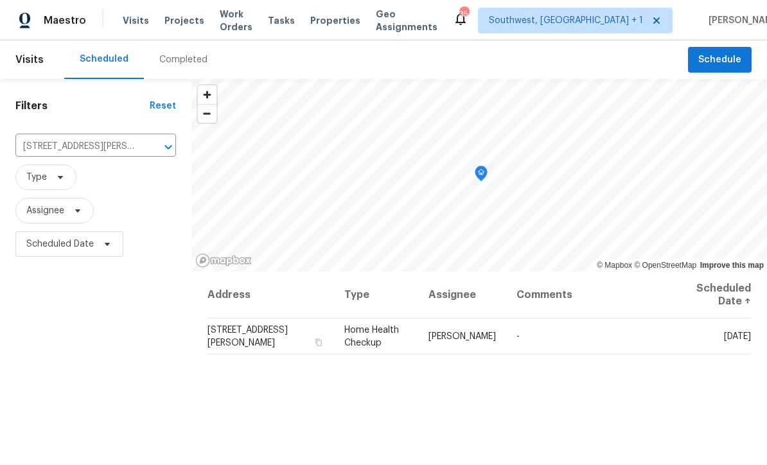  What do you see at coordinates (318, 343) in the screenshot?
I see `button: Copy Address` at bounding box center [318, 343].